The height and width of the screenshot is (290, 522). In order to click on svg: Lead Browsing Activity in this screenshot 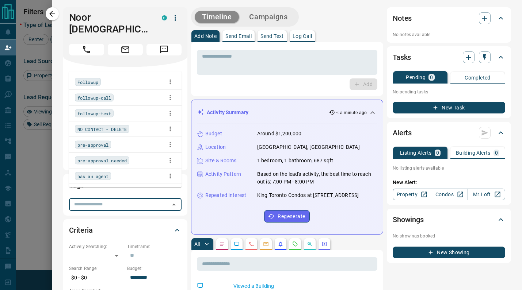, I will do `click(237, 244)`.